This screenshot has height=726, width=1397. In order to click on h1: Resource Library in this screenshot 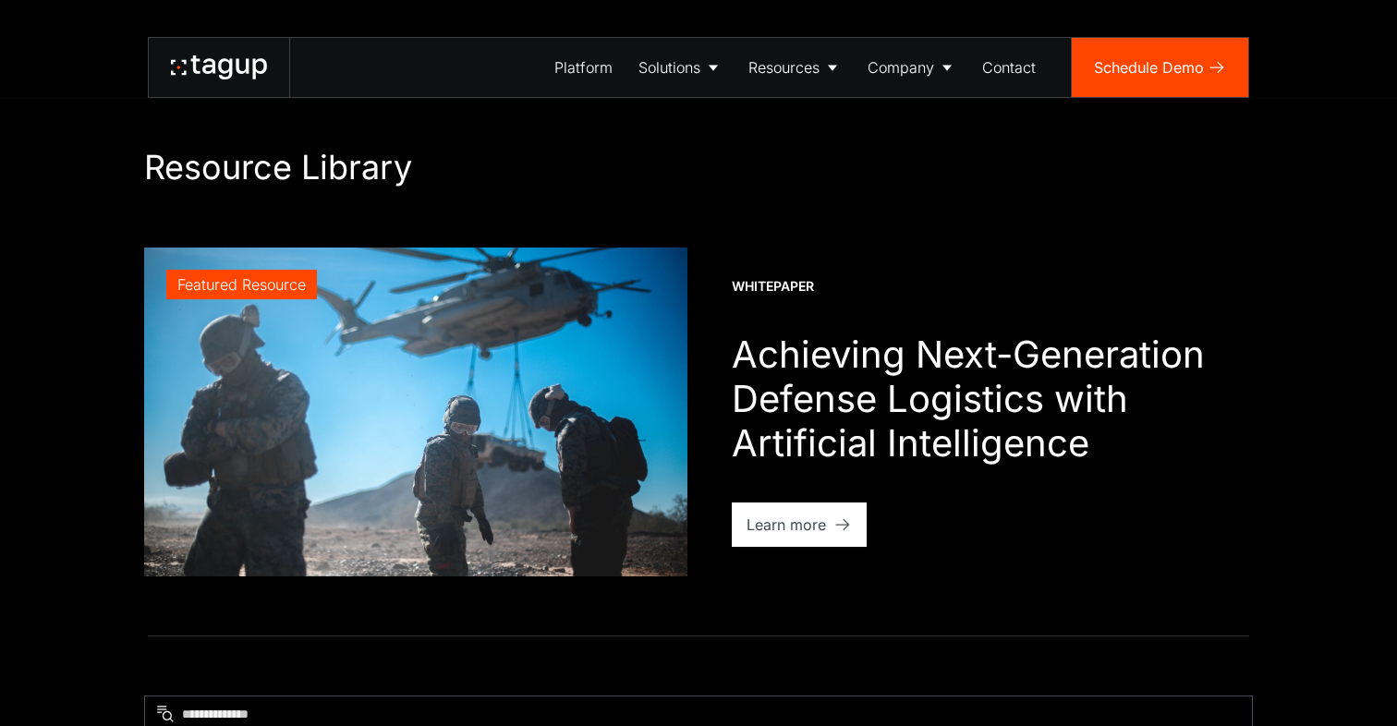, I will do `click(698, 168)`.